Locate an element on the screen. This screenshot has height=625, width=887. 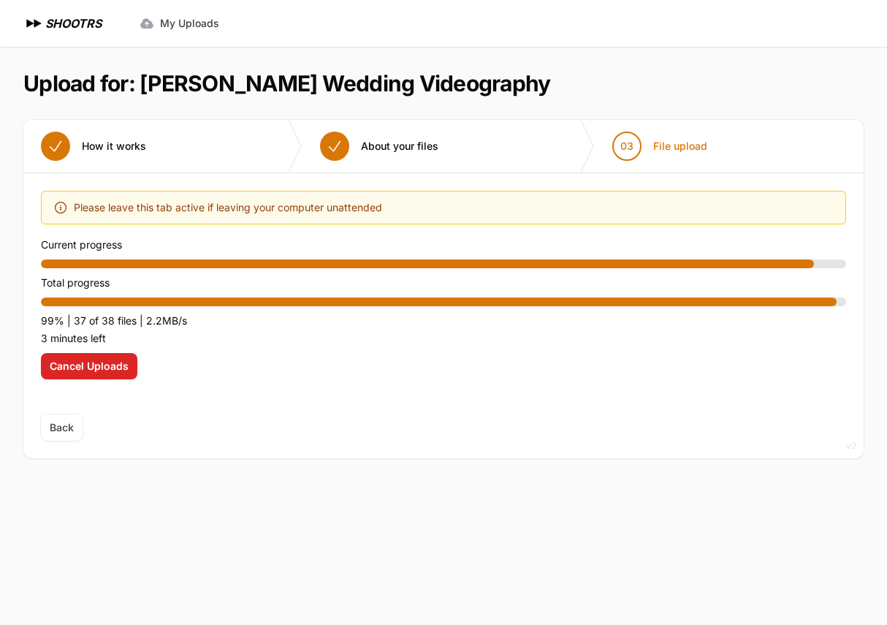
span: My Uploads is located at coordinates (189, 23).